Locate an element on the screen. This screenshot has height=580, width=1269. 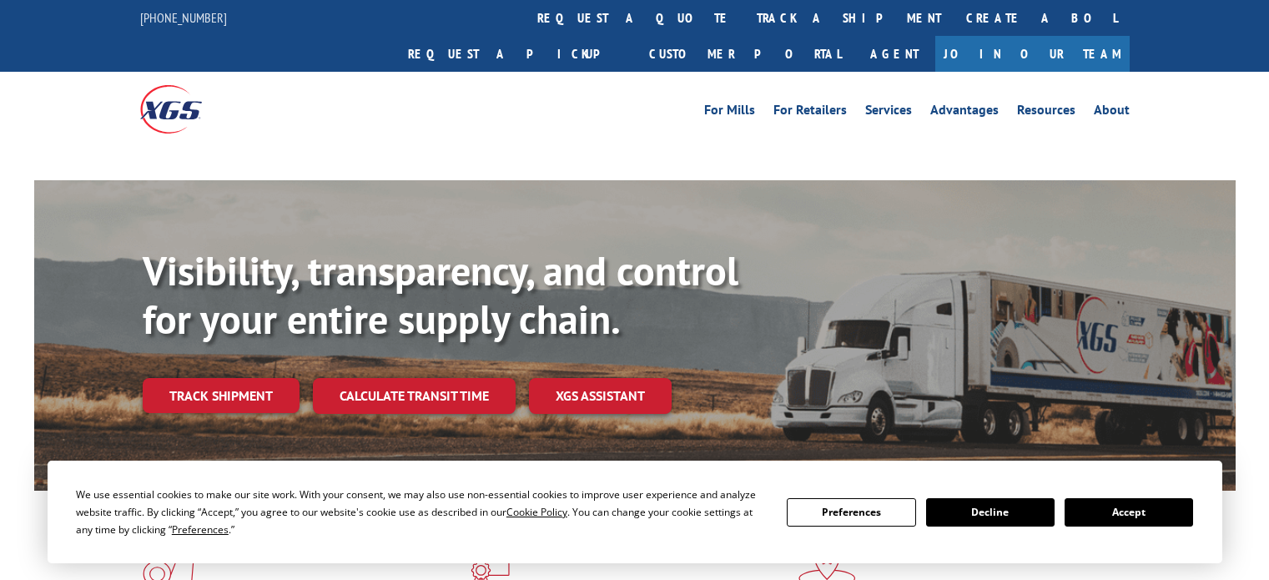
span: Preferences is located at coordinates (200, 529).